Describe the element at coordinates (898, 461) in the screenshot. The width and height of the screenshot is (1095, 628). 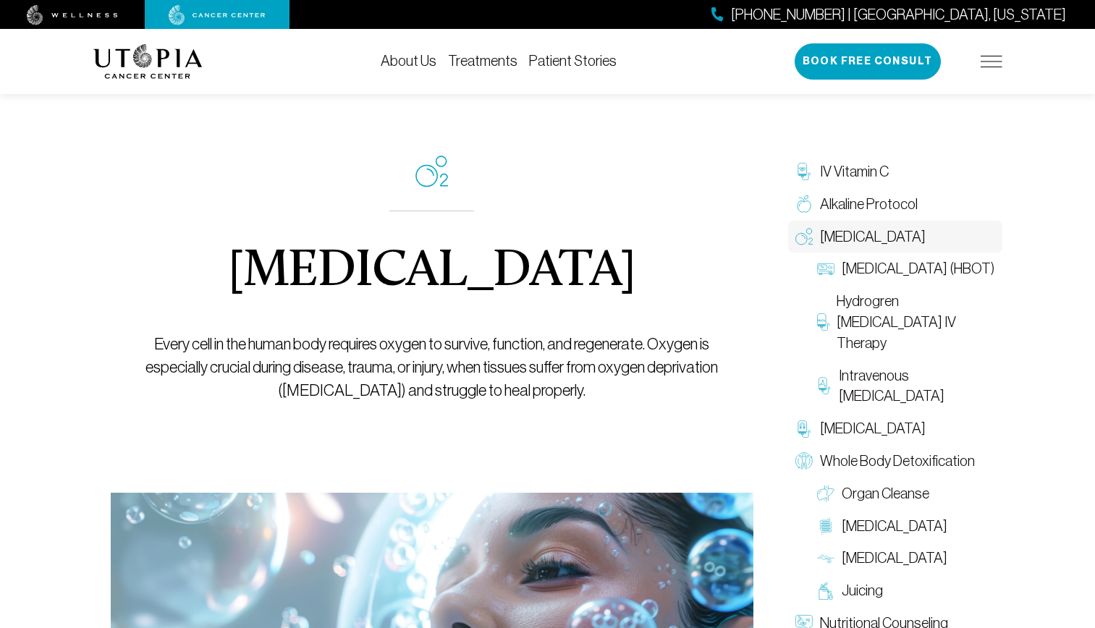
I see `span: Whole Body Detoxification` at that location.